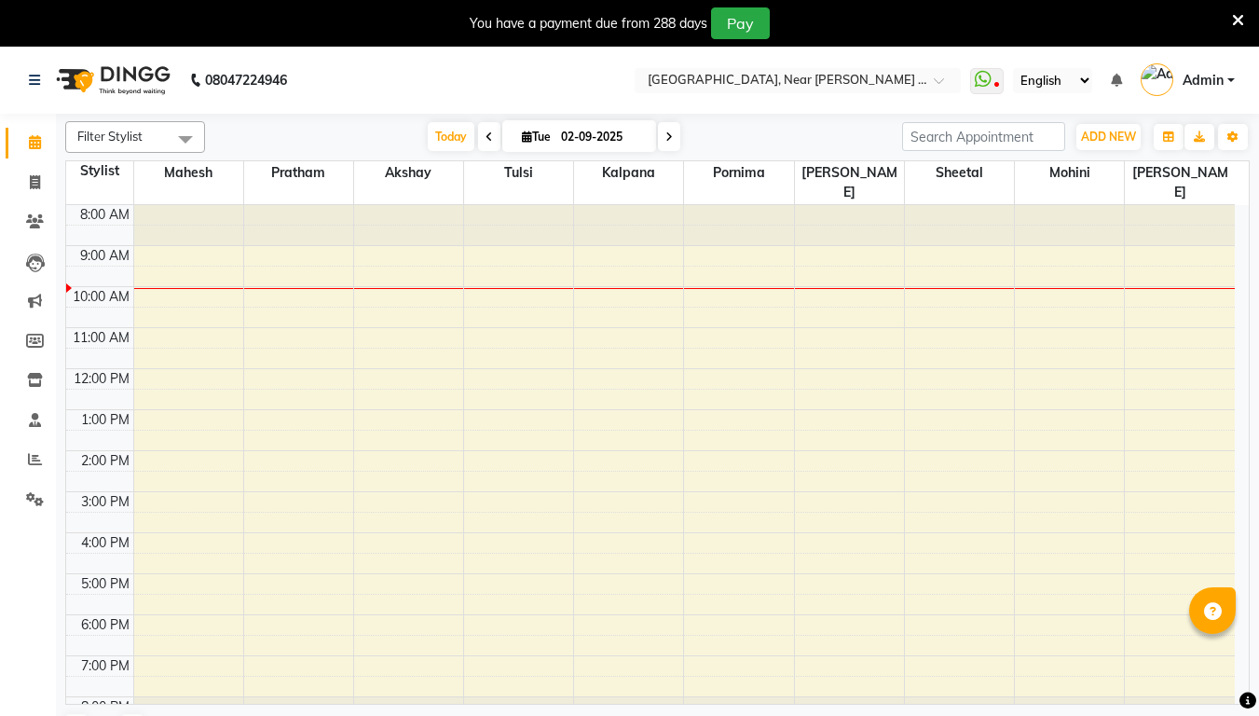 The width and height of the screenshot is (1259, 716). I want to click on div: 12:00 PM, so click(102, 378).